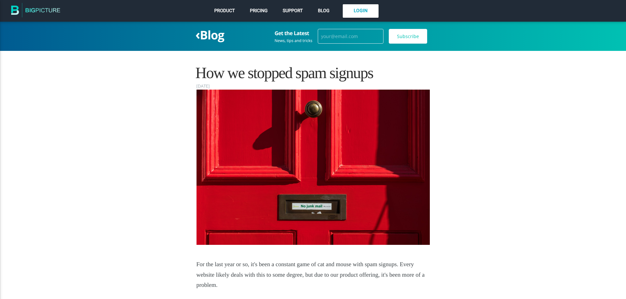 Image resolution: width=626 pixels, height=299 pixels. I want to click on a: Login, so click(360, 11).